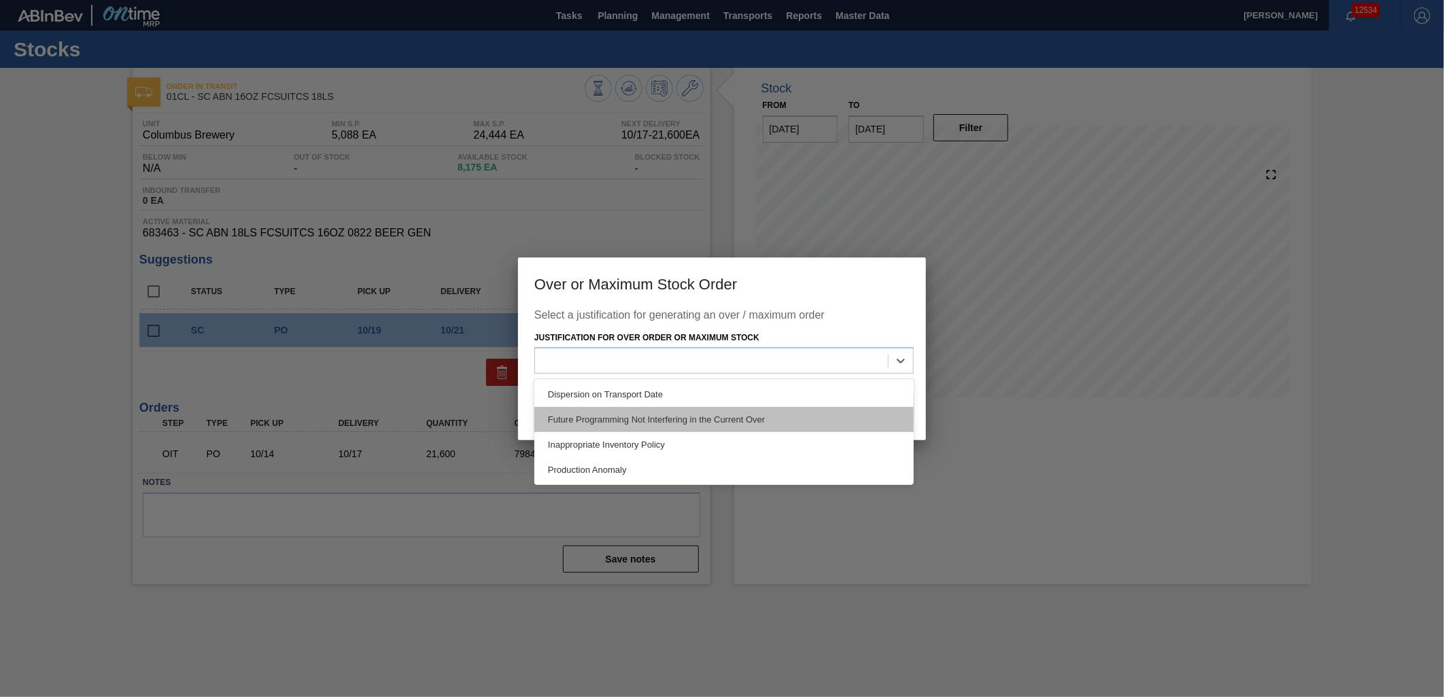 The height and width of the screenshot is (697, 1444). What do you see at coordinates (724, 394) in the screenshot?
I see `div: Dispersion on Transport Date` at bounding box center [724, 394].